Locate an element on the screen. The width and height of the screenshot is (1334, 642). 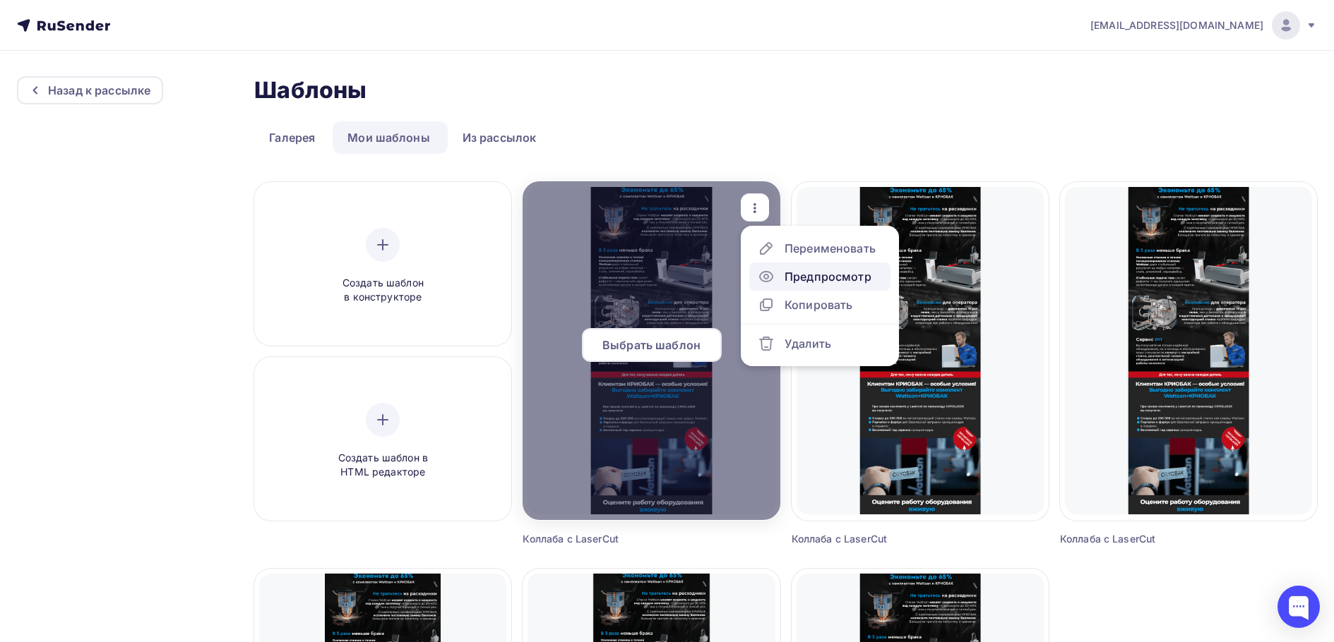
div: Назад к рассылке is located at coordinates (99, 90).